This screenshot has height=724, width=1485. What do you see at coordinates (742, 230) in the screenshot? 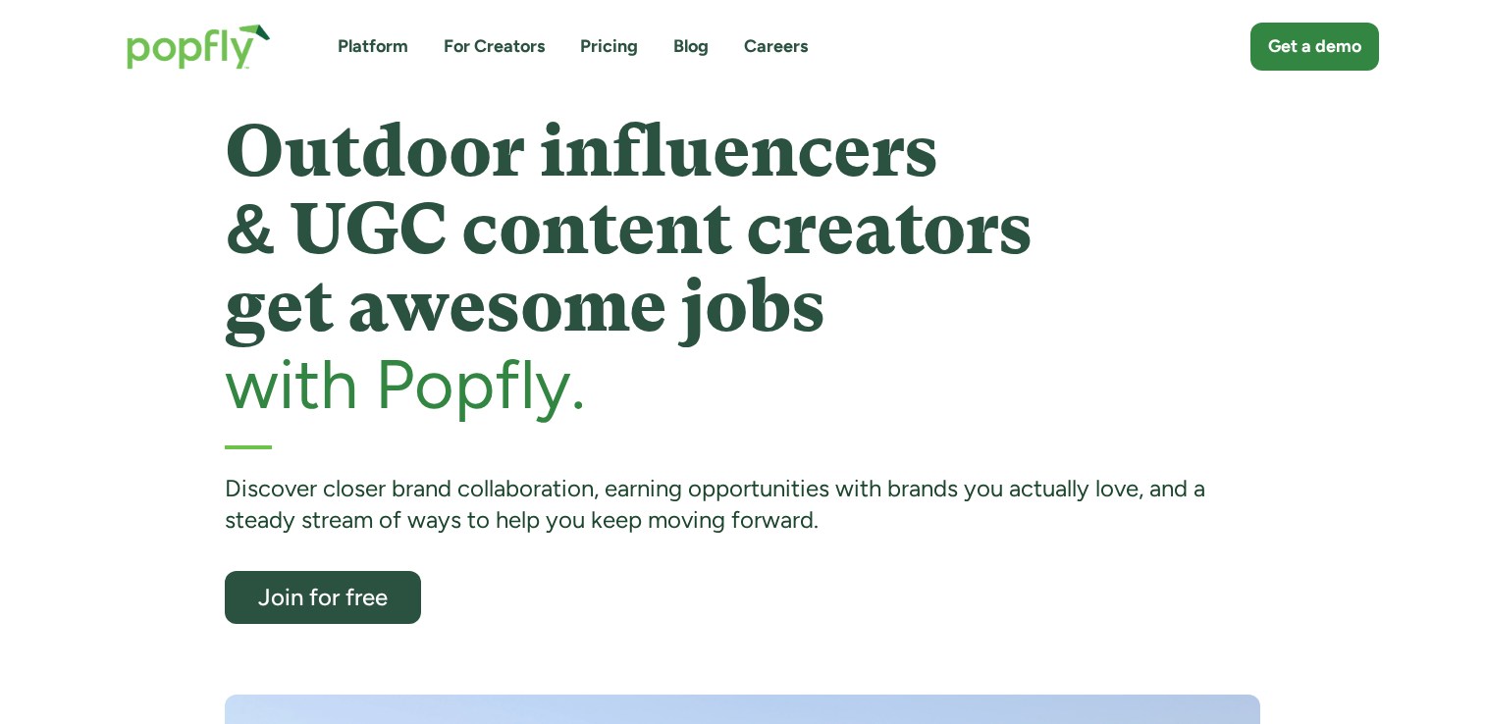
I see `h1: Outdoor influencers & UGC content creators get awesome jobs` at bounding box center [742, 230].